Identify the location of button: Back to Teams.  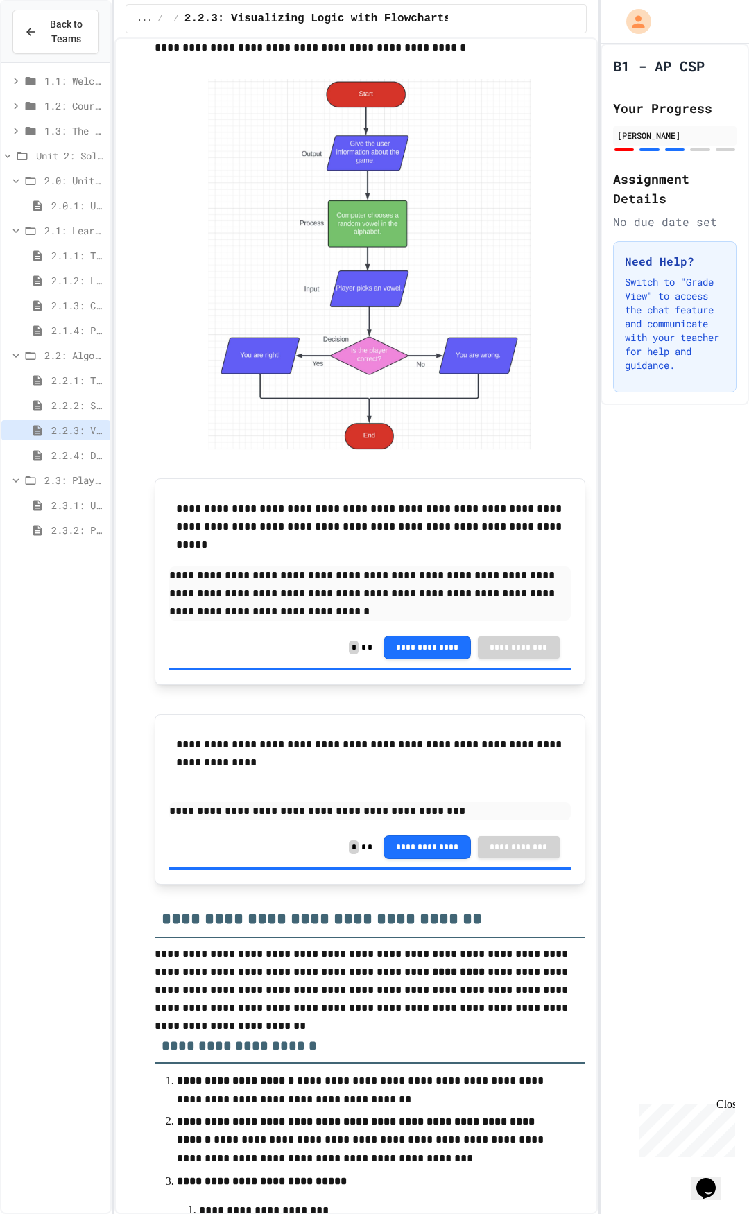
(55, 32).